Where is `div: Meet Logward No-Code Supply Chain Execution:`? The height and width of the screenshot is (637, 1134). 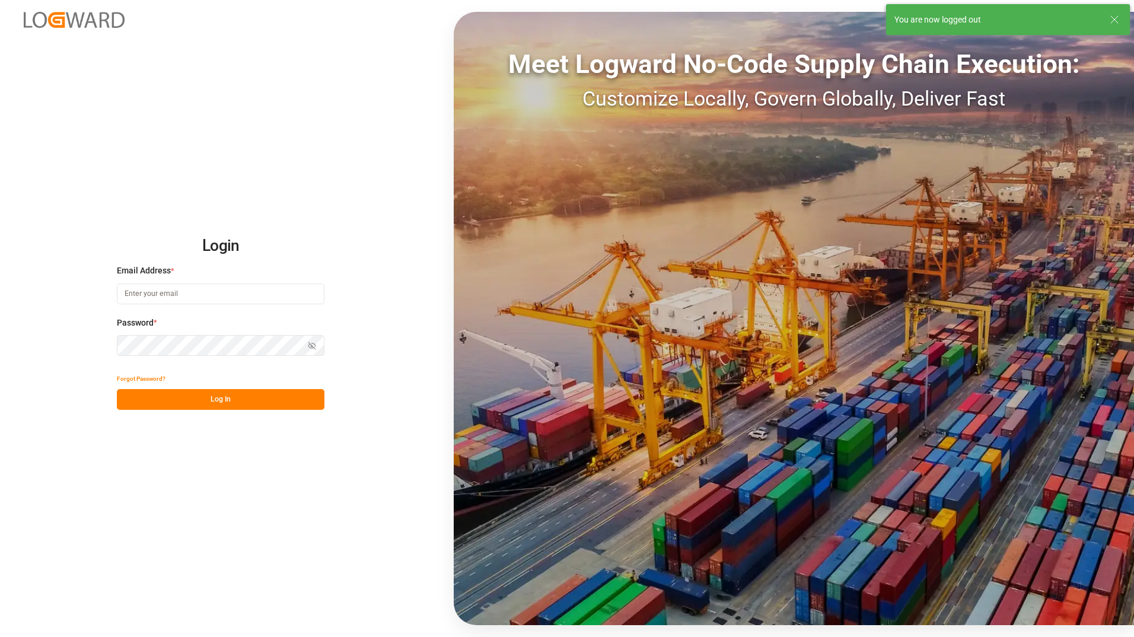
div: Meet Logward No-Code Supply Chain Execution: is located at coordinates (794, 64).